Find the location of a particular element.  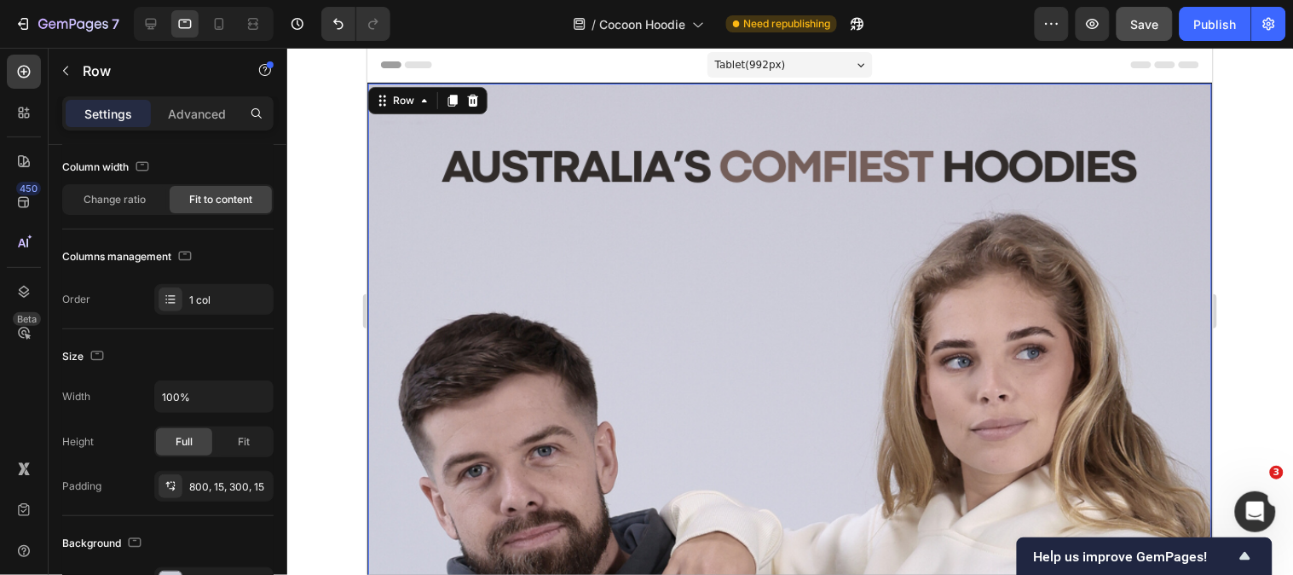

div: Height is located at coordinates (78, 442).